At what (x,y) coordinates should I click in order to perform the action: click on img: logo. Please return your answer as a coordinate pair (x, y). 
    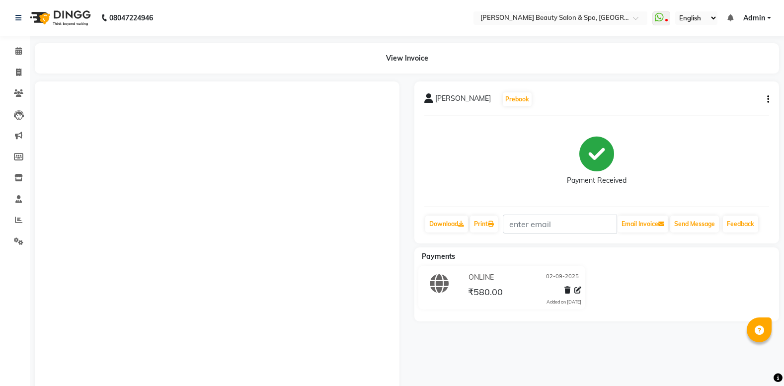
    Looking at the image, I should click on (59, 18).